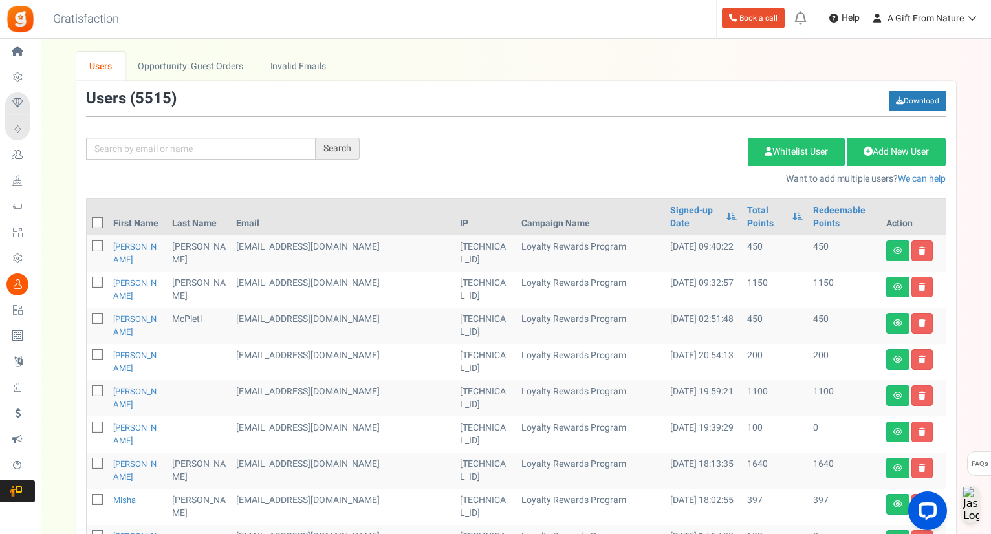  Describe the element at coordinates (591, 217) in the screenshot. I see `th: Campaign Name` at that location.